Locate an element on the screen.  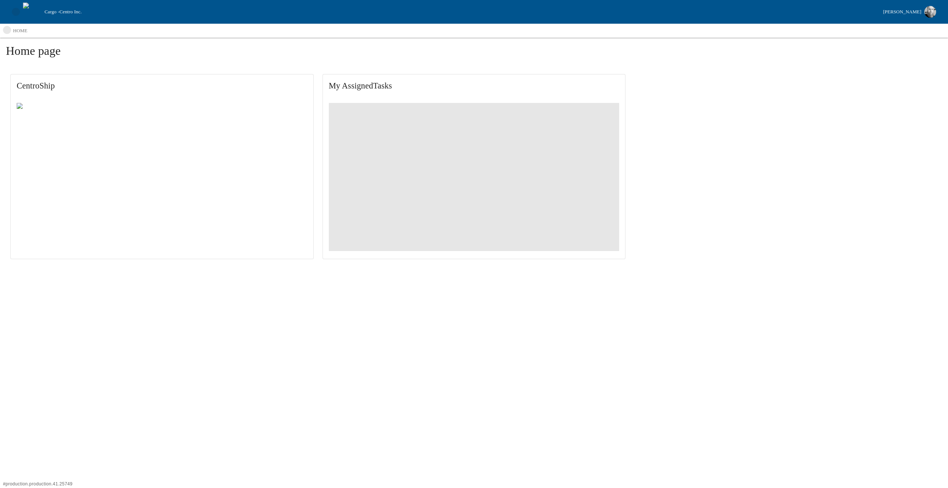
p: home is located at coordinates (20, 31).